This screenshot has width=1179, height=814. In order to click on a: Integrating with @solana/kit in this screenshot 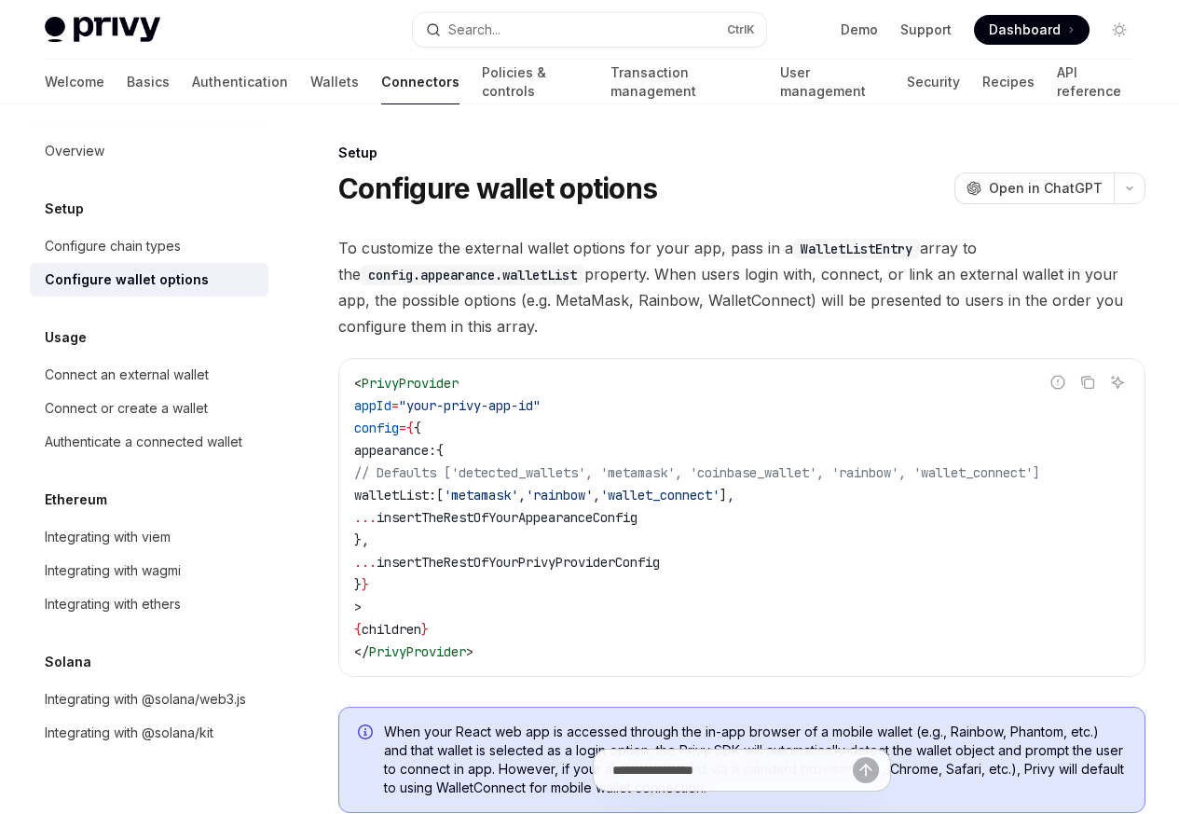, I will do `click(149, 733)`.